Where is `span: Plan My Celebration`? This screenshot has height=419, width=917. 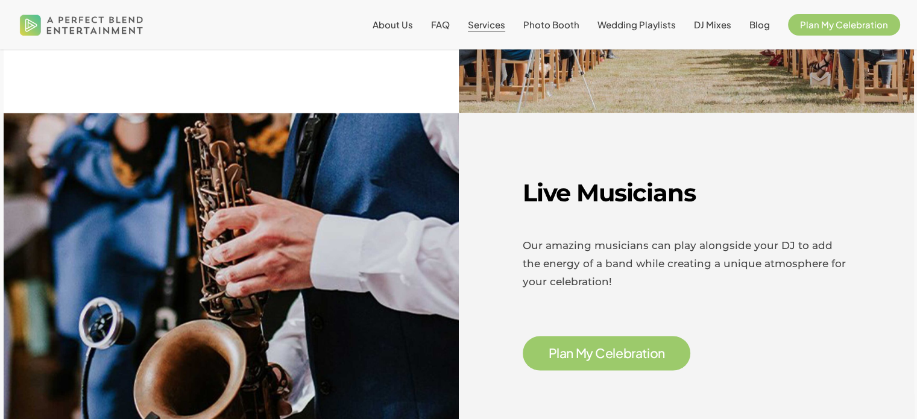 span: Plan My Celebration is located at coordinates (844, 24).